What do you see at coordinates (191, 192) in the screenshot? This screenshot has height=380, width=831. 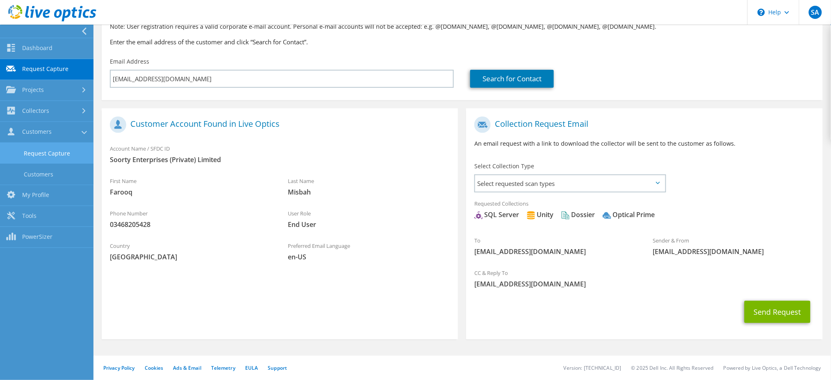 I see `span: Farooq` at bounding box center [191, 192].